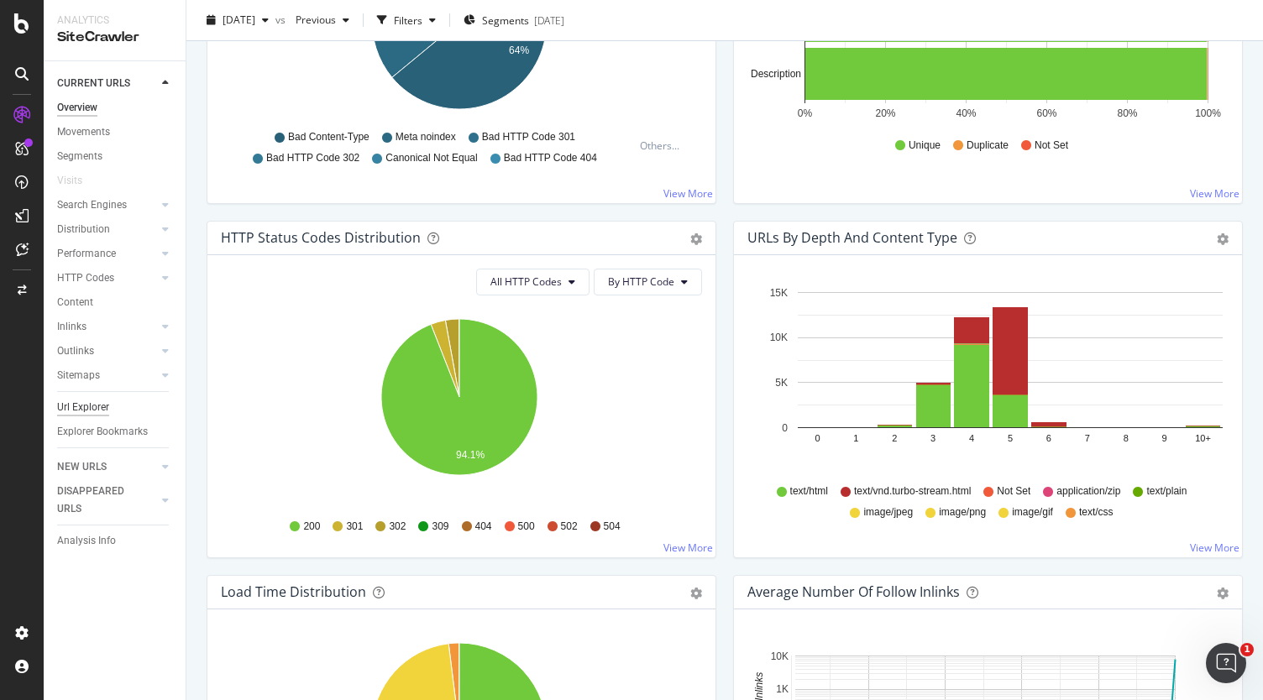 The height and width of the screenshot is (700, 1263). What do you see at coordinates (1010, 438) in the screenshot?
I see `text: 5` at bounding box center [1010, 438].